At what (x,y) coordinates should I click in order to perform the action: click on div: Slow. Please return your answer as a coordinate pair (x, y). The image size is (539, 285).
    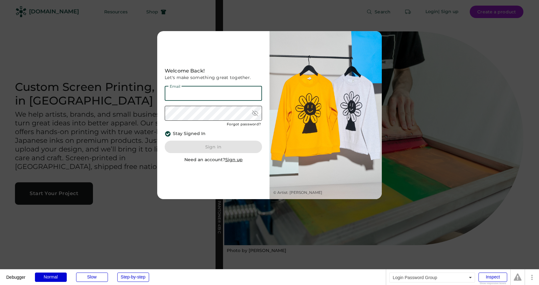
    Looking at the image, I should click on (92, 278).